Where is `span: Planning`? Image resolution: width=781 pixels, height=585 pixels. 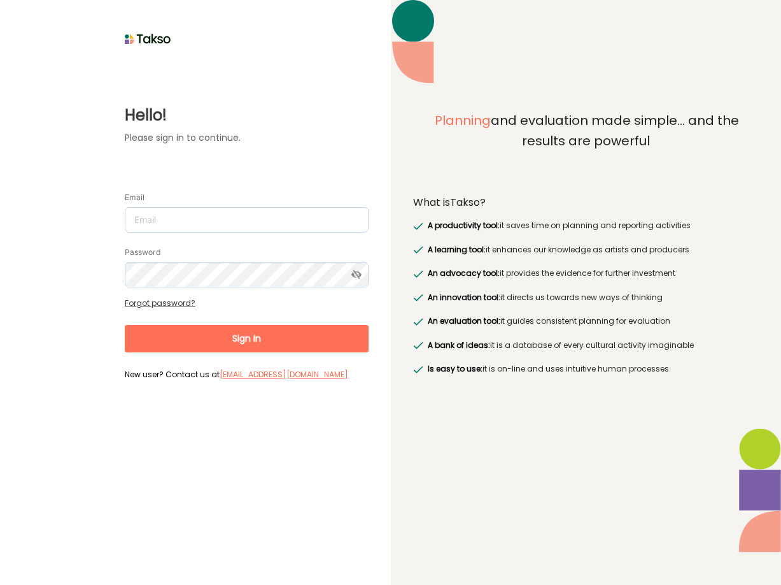
span: Planning is located at coordinates (463, 120).